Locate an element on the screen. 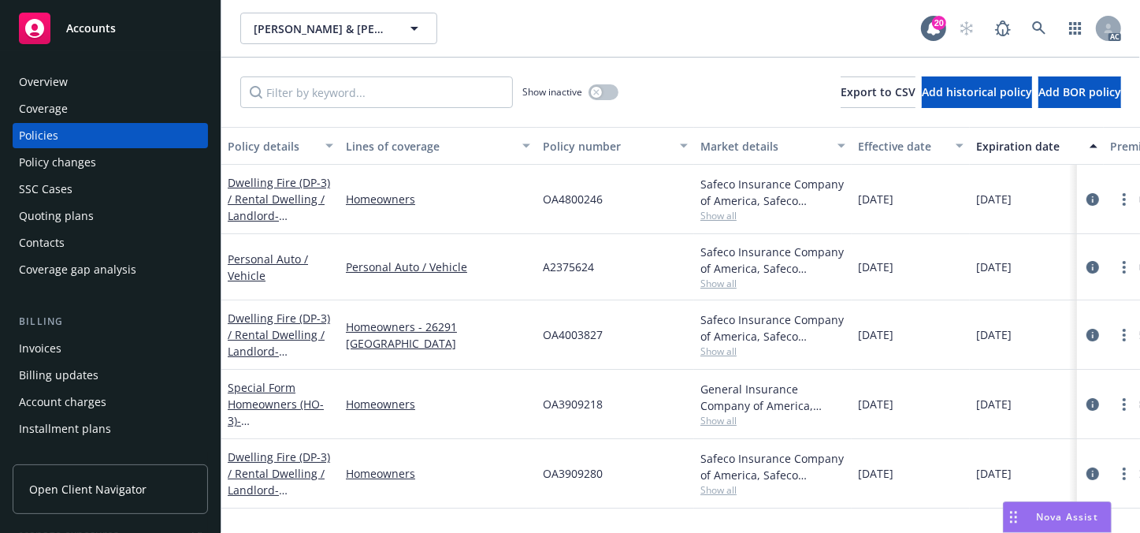 Image resolution: width=1140 pixels, height=533 pixels. button: Nova Assist is located at coordinates (1058, 517).